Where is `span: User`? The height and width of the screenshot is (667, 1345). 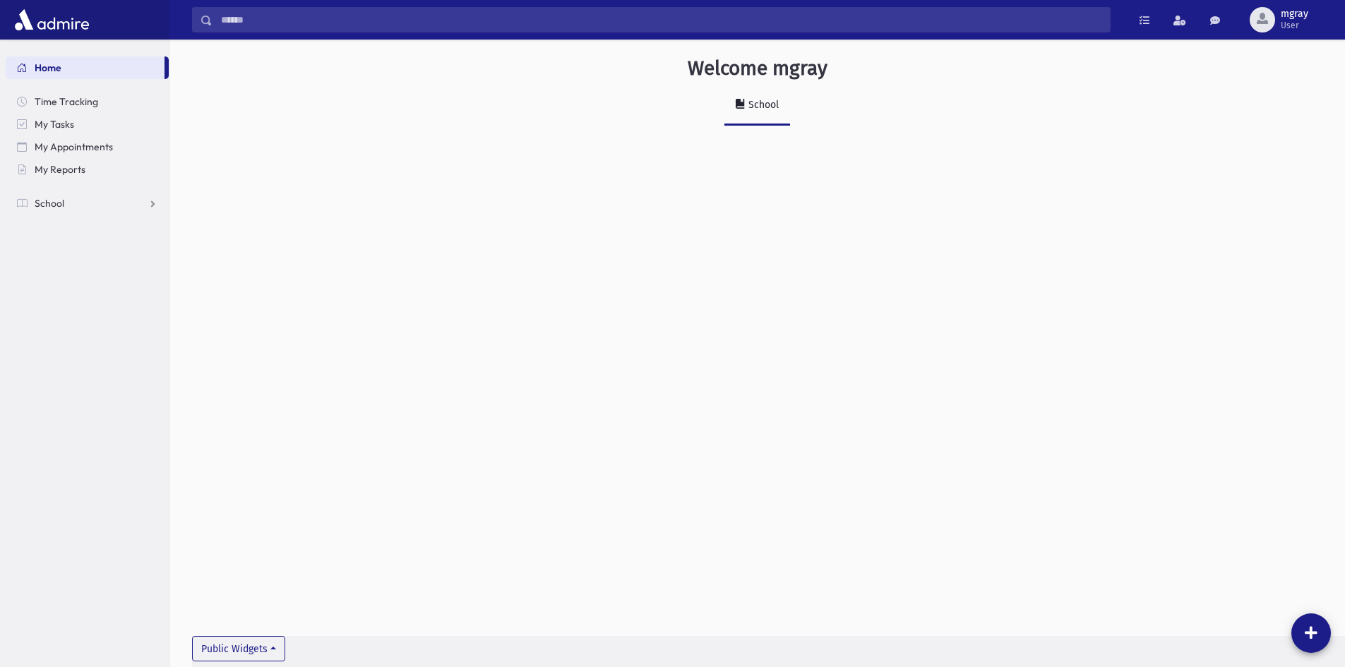
span: User is located at coordinates (1294, 25).